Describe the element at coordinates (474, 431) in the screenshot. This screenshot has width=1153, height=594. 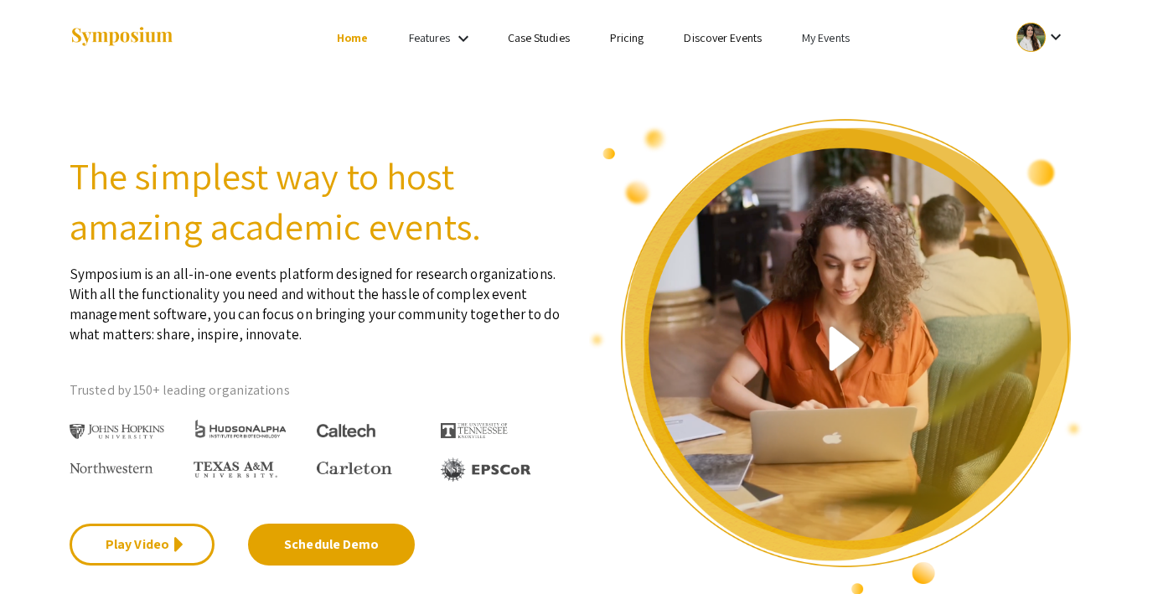
I see `img: The University of Tennessee` at that location.